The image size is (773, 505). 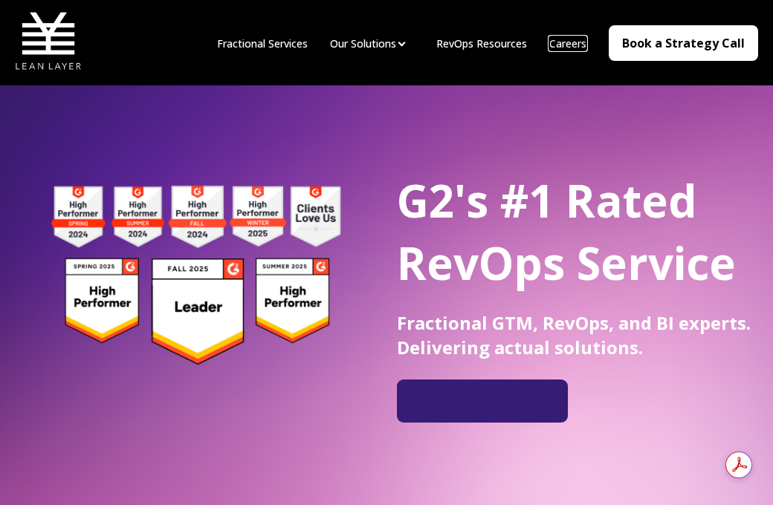 I want to click on img: Lean Layer Logo, so click(x=48, y=41).